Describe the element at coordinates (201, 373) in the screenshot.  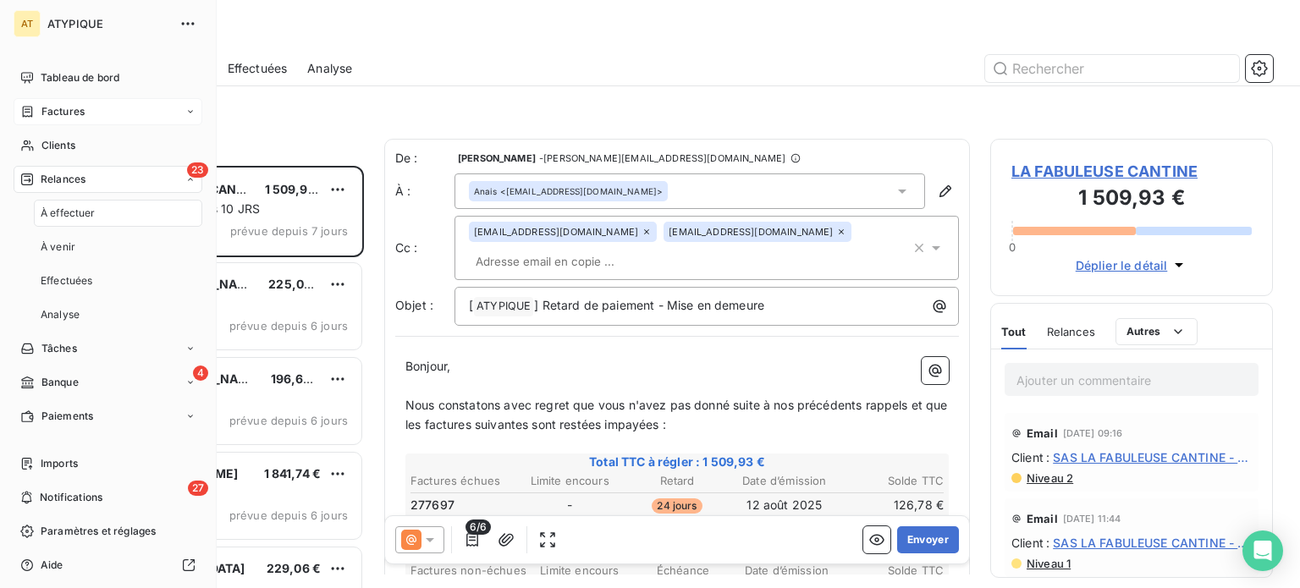
I see `span: 4` at that location.